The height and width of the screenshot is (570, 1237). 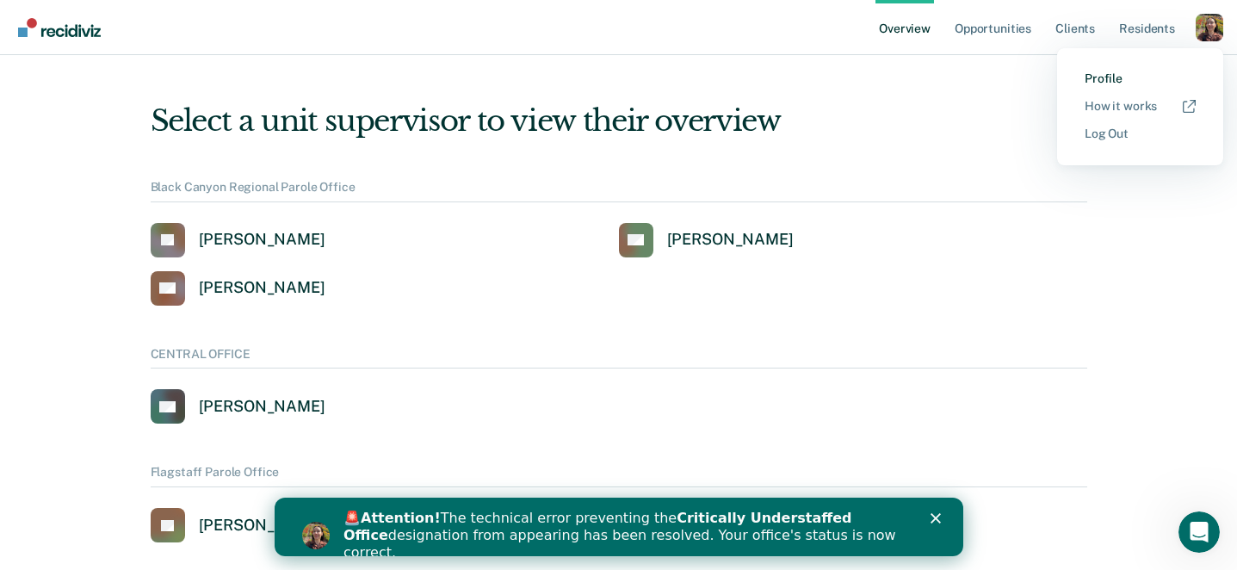 What do you see at coordinates (1140, 133) in the screenshot?
I see `a: Log Out` at bounding box center [1140, 133].